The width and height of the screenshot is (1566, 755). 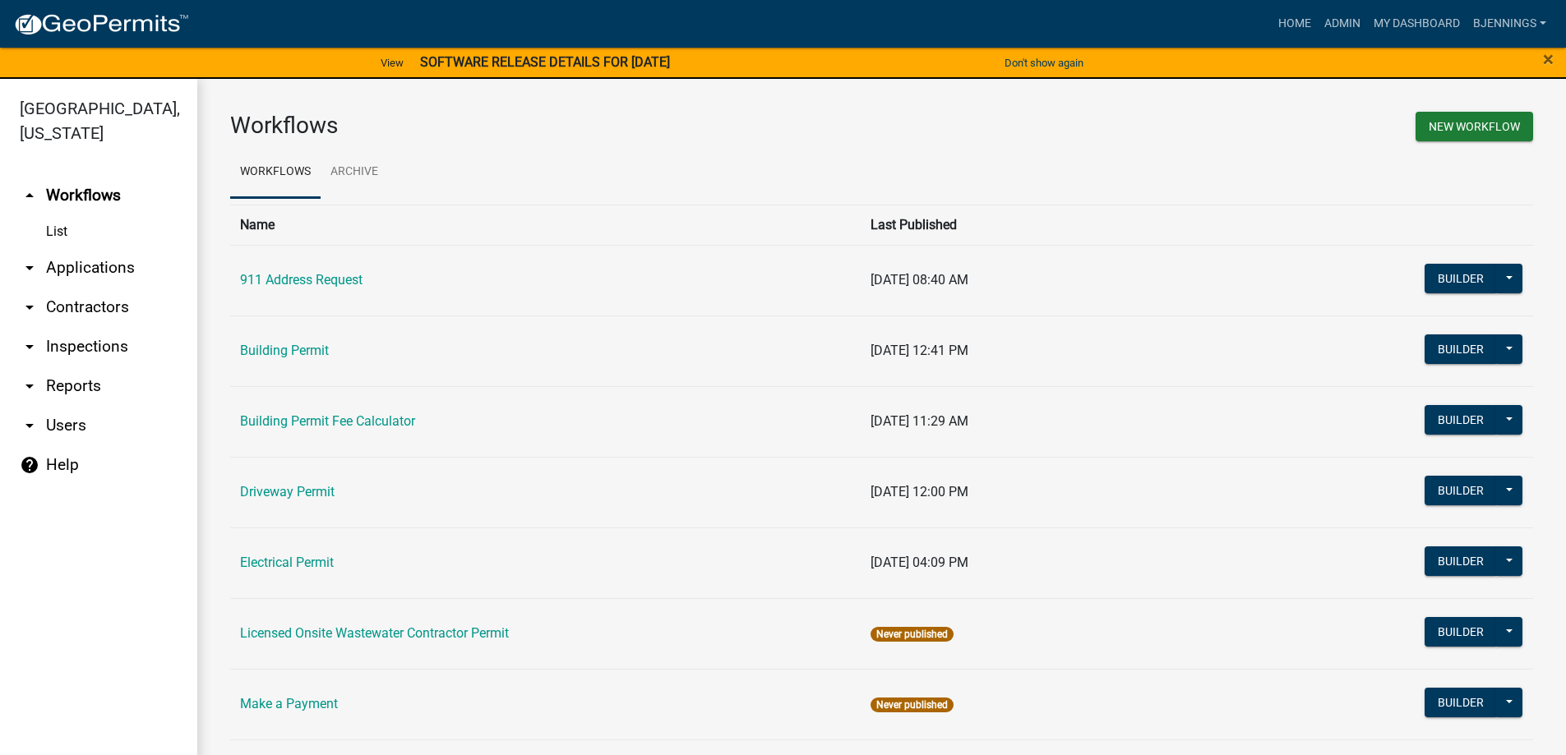 I want to click on a: bjennings, so click(x=1509, y=24).